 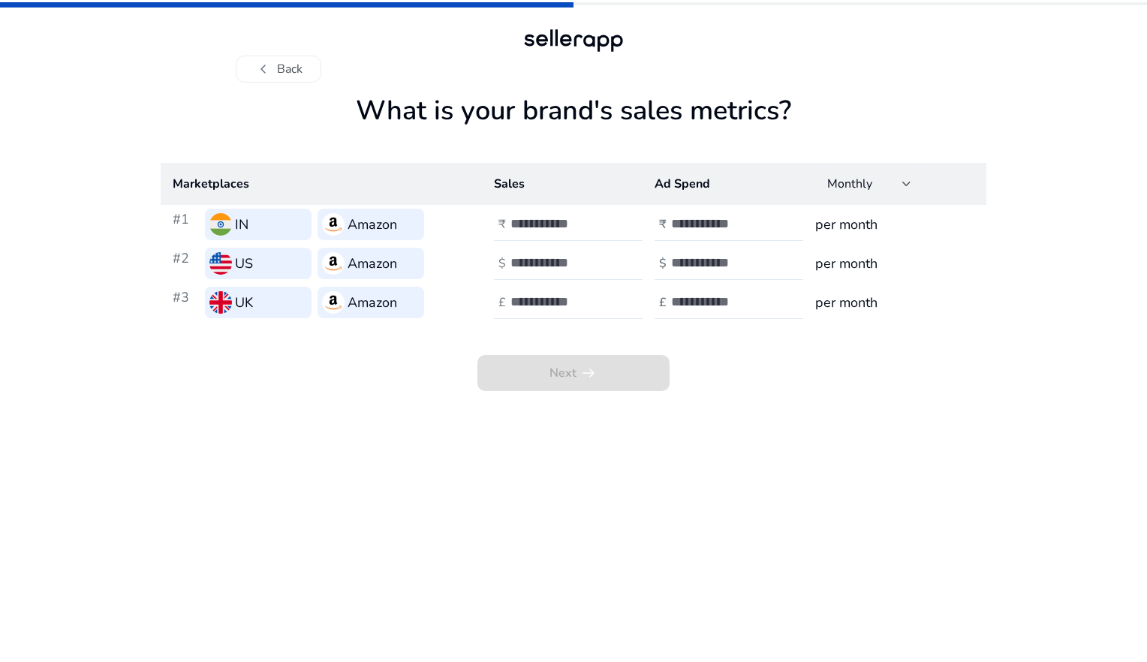 What do you see at coordinates (850, 184) in the screenshot?
I see `span: Monthly` at bounding box center [850, 184].